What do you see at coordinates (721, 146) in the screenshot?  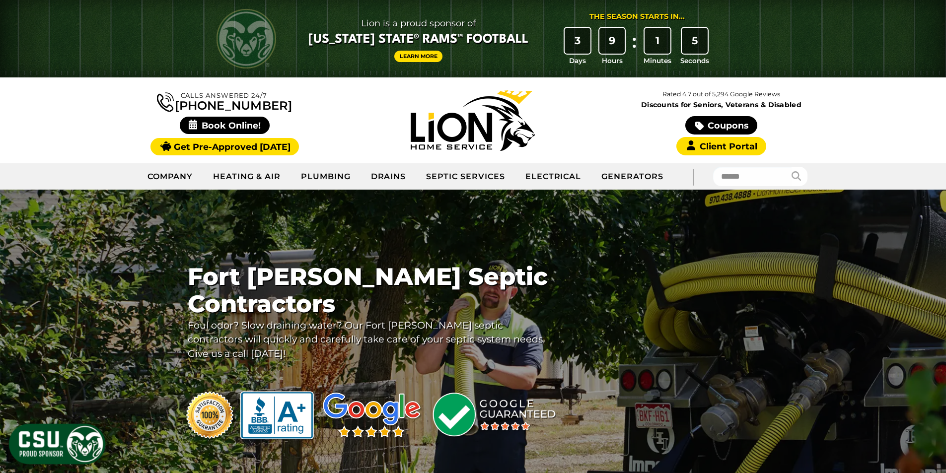 I see `a: Client Portal` at bounding box center [721, 146].